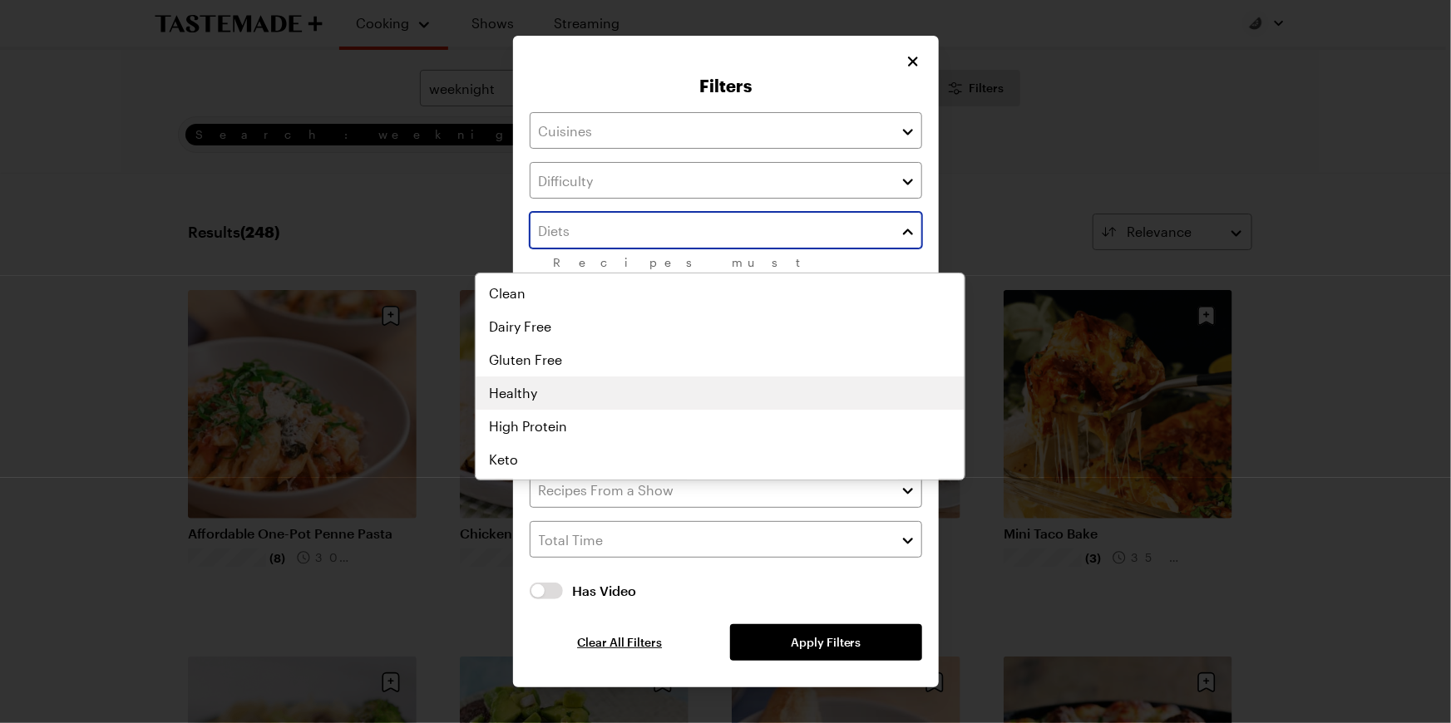 This screenshot has height=723, width=1451. I want to click on span: Dairy Free, so click(520, 327).